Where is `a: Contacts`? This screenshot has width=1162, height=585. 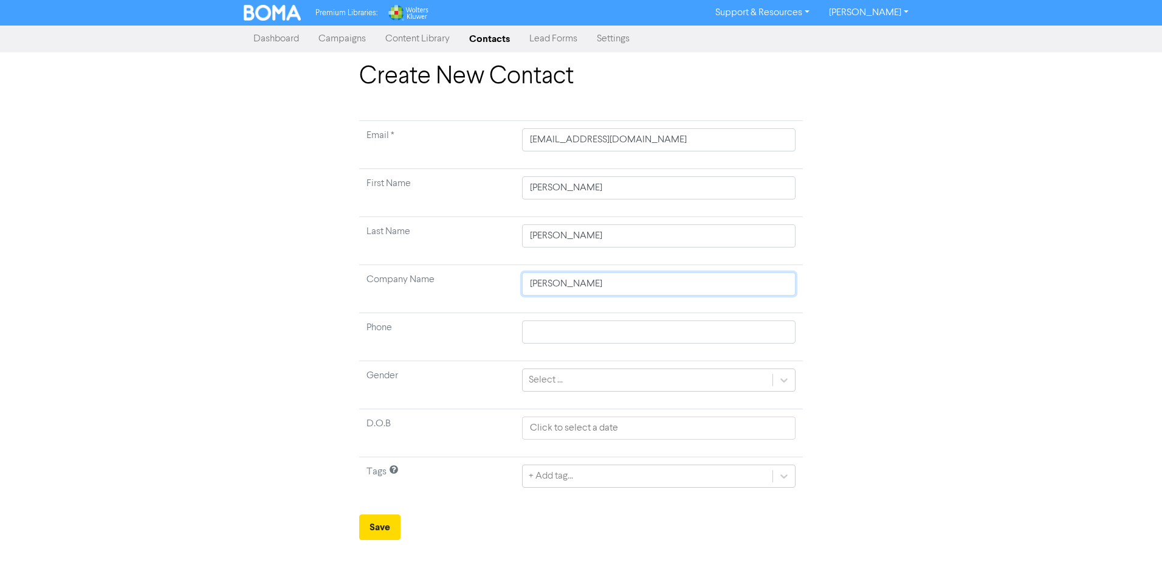
a: Contacts is located at coordinates (489, 39).